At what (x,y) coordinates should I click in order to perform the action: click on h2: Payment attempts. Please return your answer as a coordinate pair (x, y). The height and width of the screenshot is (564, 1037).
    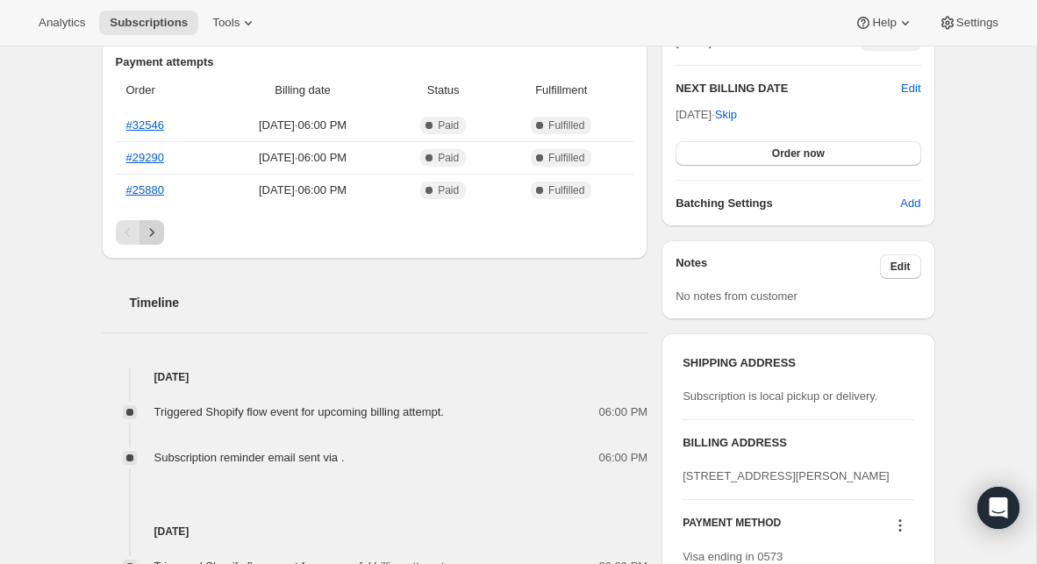
    Looking at the image, I should click on (375, 62).